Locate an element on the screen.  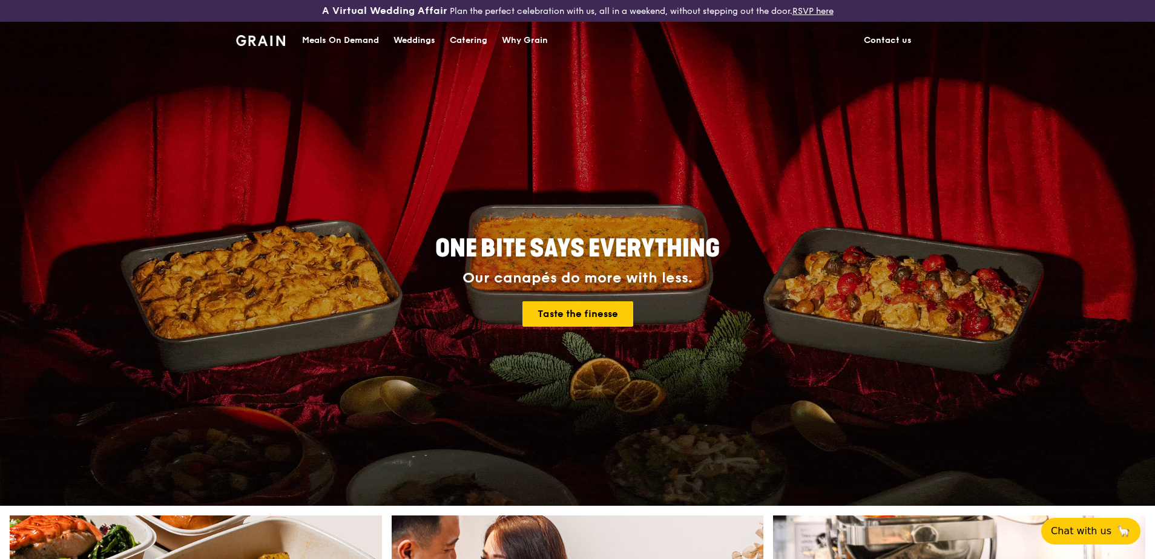
div: Why Grain is located at coordinates (525, 41).